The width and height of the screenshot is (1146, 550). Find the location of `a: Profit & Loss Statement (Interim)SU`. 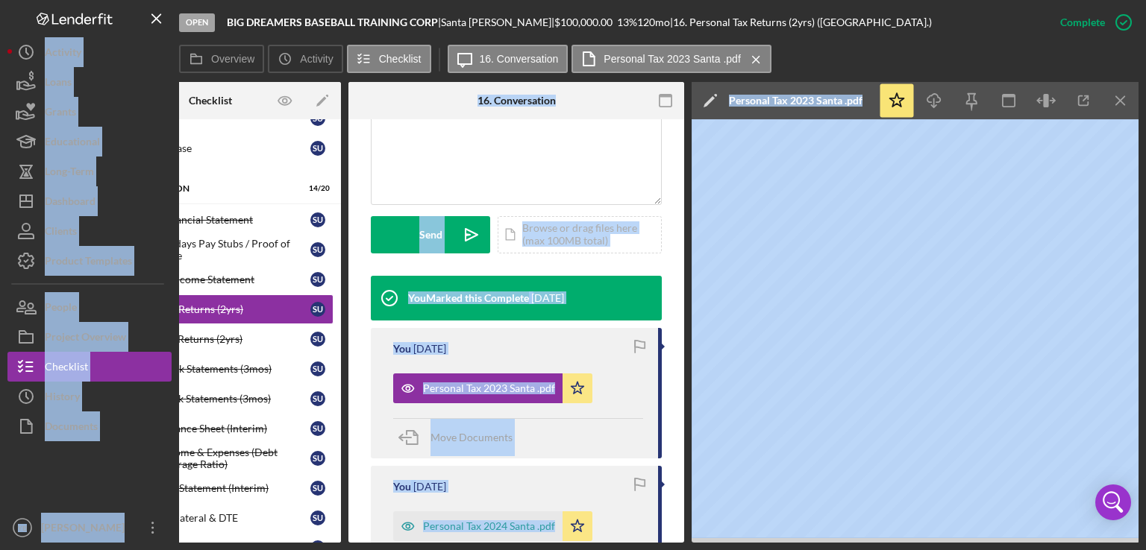

a: Profit & Loss Statement (Interim)SU is located at coordinates (210, 489).